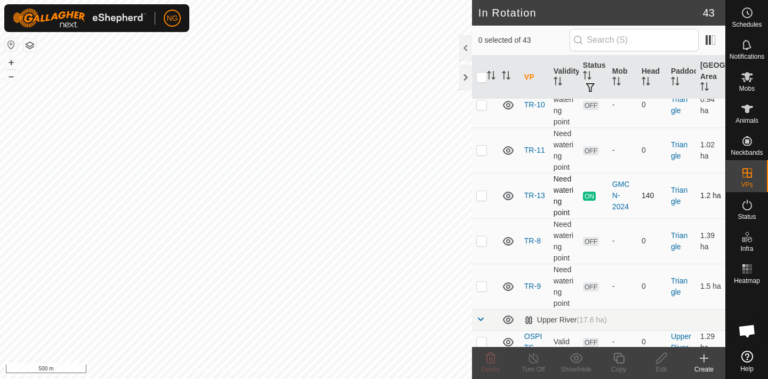 This screenshot has height=379, width=768. Describe the element at coordinates (532, 240) in the screenshot. I see `a: TR-8` at that location.